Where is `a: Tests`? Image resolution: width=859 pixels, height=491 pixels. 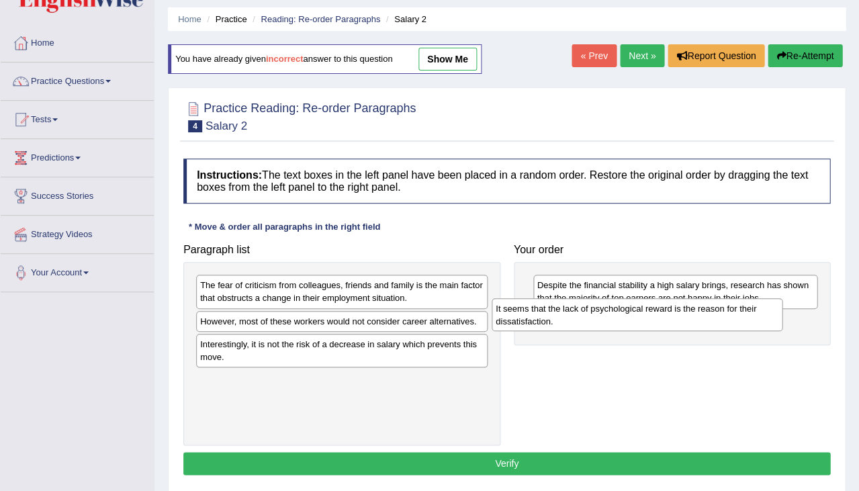 a: Tests is located at coordinates (77, 118).